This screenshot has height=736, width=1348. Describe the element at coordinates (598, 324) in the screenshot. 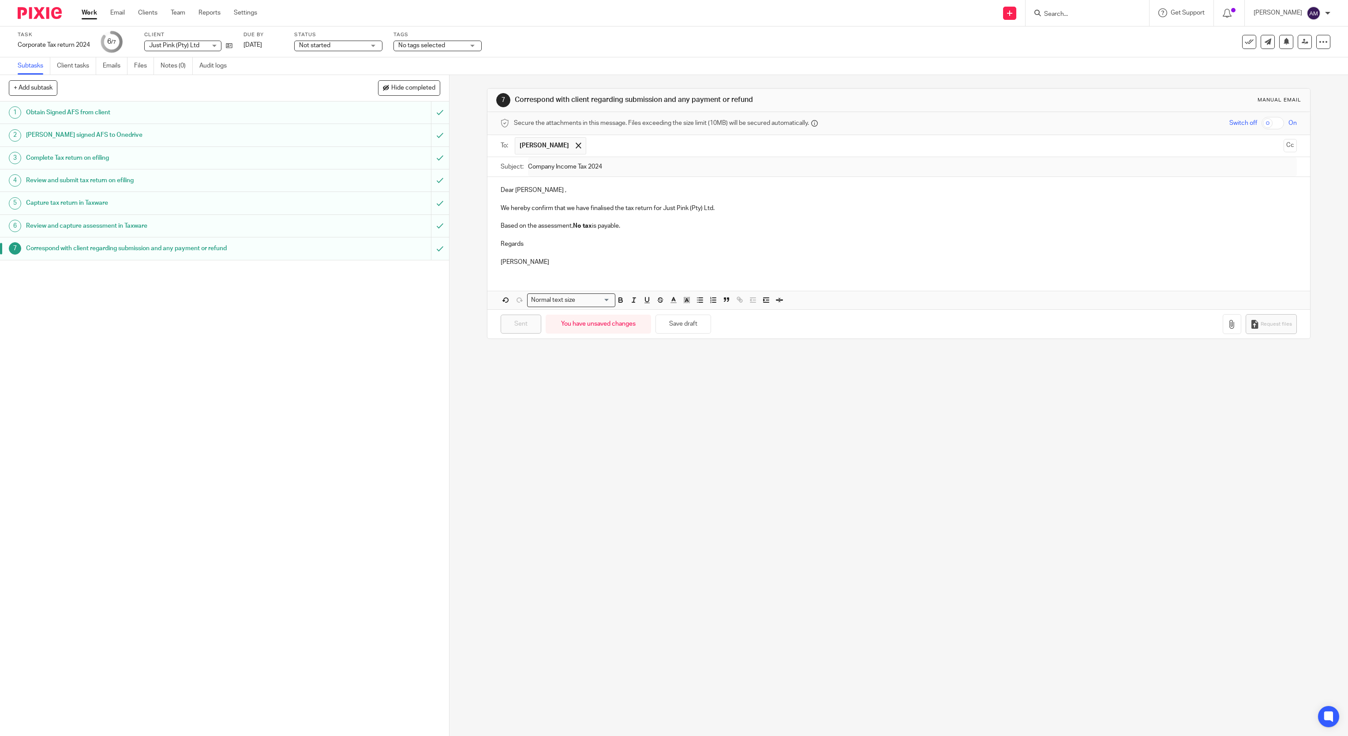

I see `div: You have unsaved changes` at that location.